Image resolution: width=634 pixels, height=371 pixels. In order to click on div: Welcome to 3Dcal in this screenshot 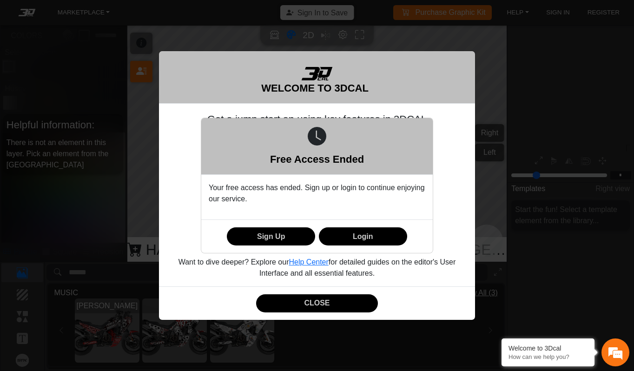, I will do `click(548, 348)`.